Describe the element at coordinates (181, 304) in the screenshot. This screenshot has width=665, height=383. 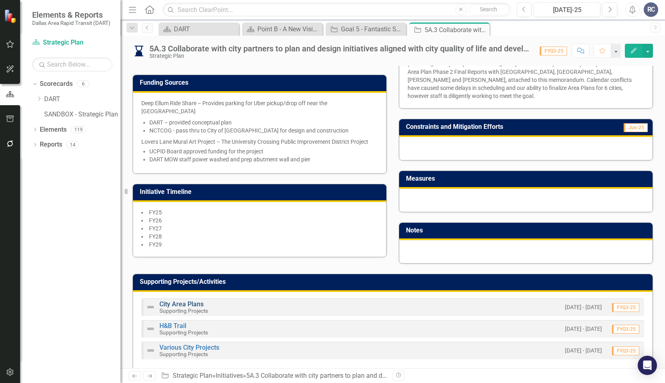
I see `a: City Area Plans` at that location.